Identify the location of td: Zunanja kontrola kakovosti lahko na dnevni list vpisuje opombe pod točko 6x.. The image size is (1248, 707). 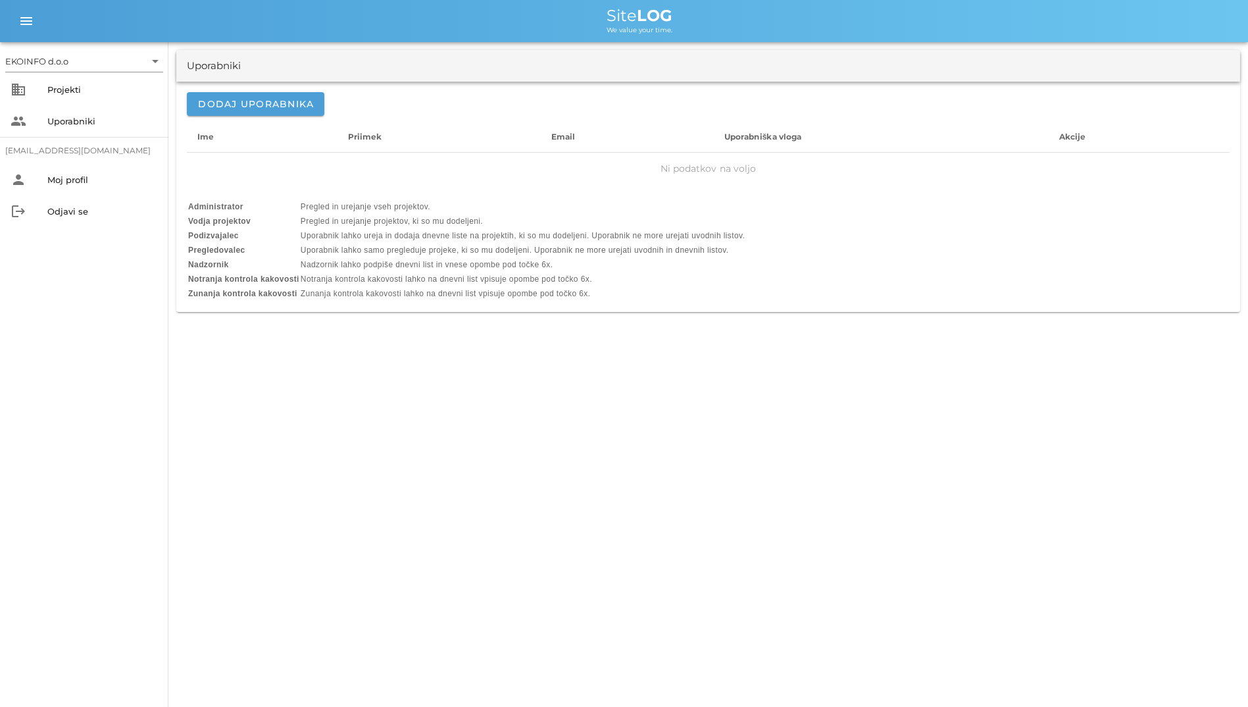
(522, 293).